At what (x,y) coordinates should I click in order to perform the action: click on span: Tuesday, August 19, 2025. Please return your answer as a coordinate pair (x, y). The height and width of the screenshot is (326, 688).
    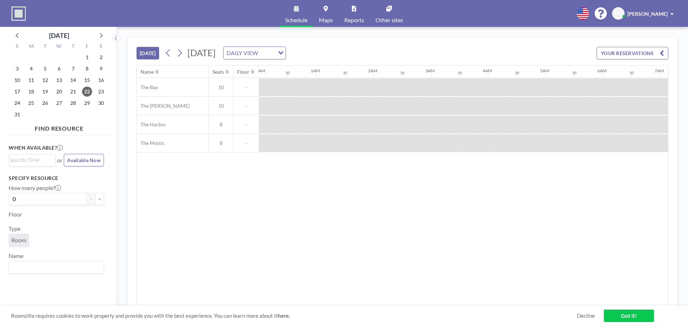
    Looking at the image, I should click on (45, 92).